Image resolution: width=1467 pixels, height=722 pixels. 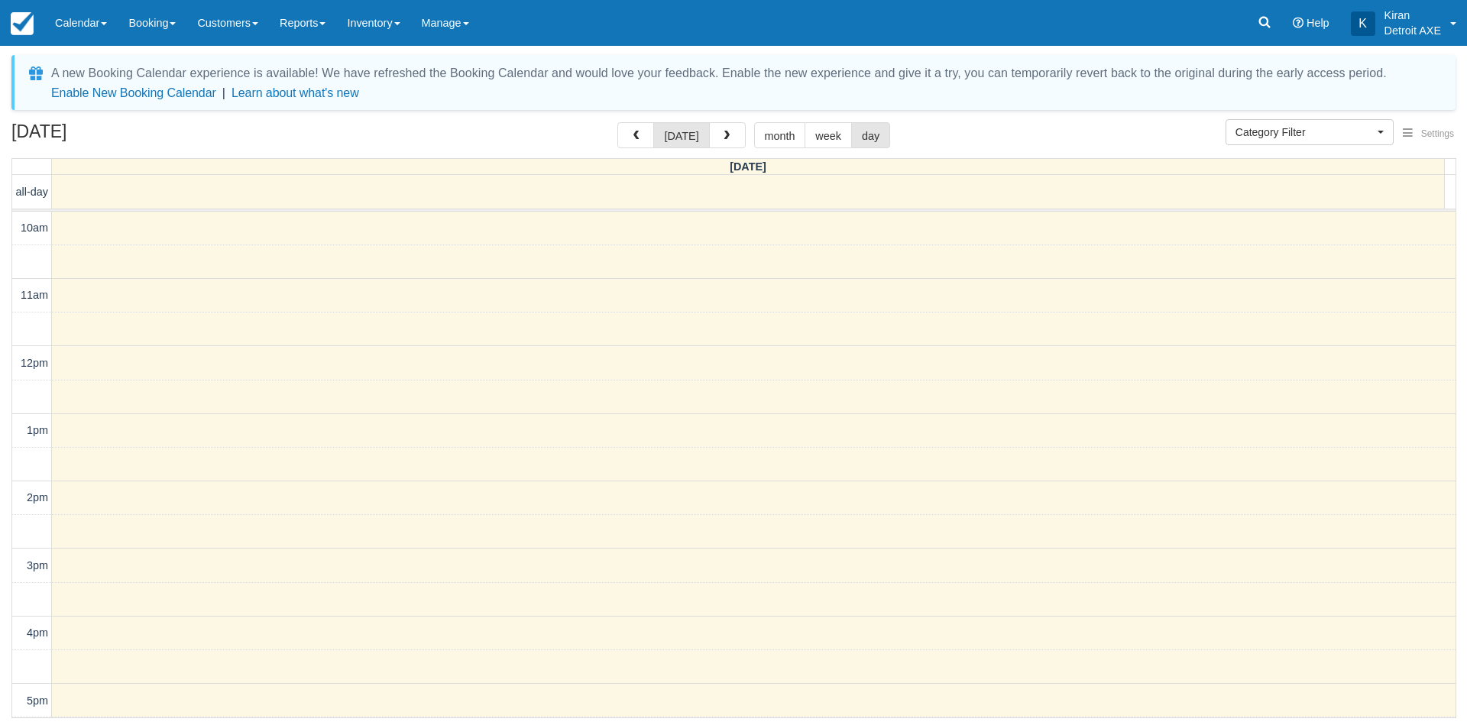 I want to click on span: 4pm, so click(x=37, y=632).